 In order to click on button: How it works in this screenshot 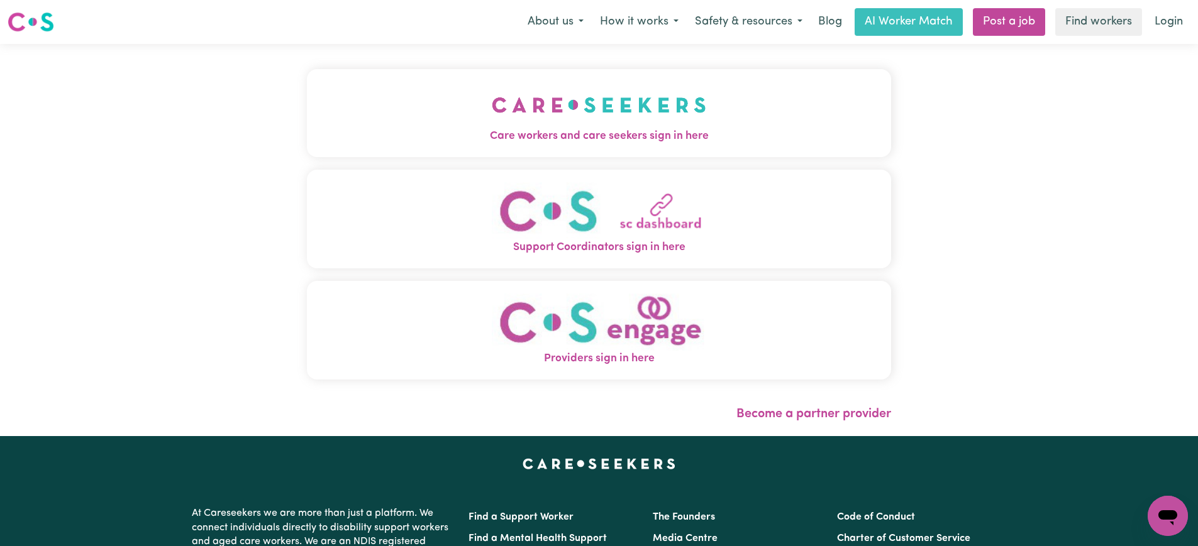, I will do `click(639, 22)`.